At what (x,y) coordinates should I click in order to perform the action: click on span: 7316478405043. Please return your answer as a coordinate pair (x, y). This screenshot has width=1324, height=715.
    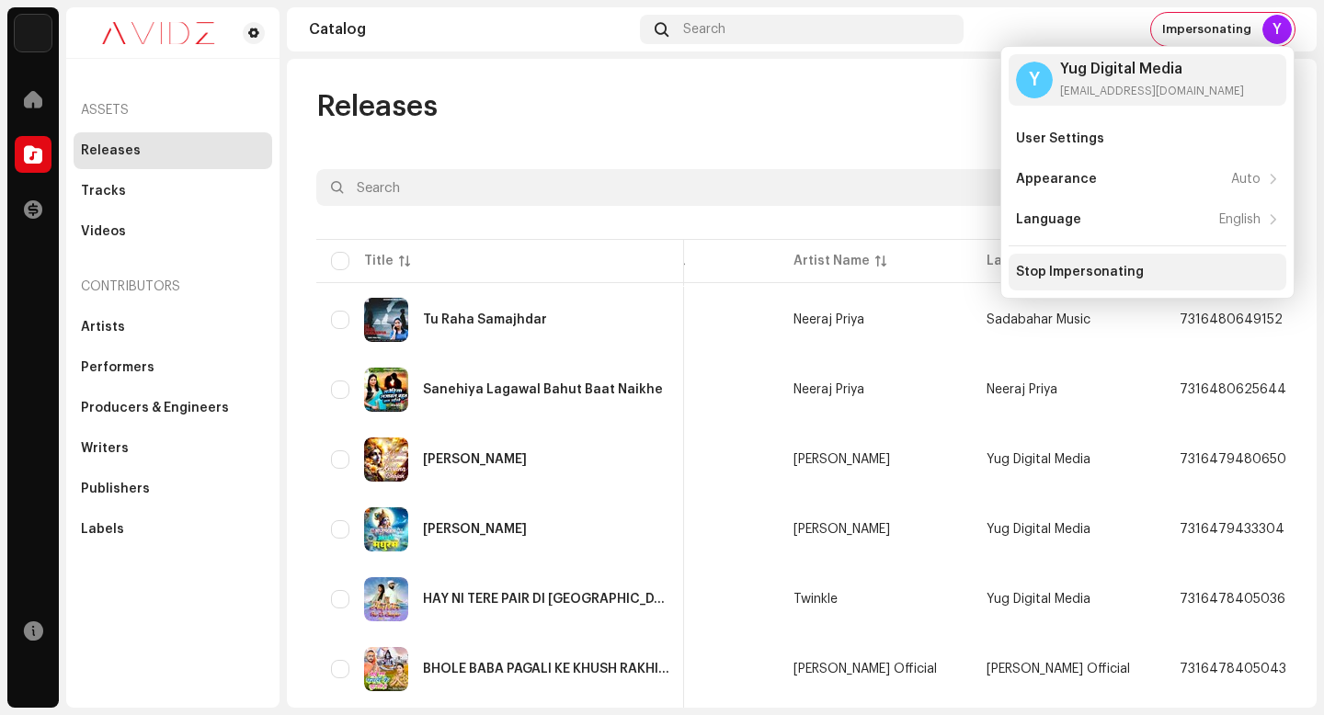
    Looking at the image, I should click on (1233, 669).